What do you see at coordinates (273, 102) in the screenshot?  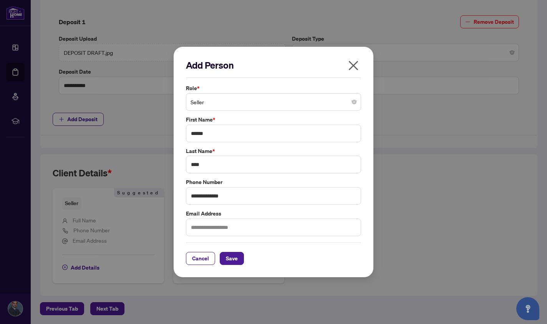 I see `span: Seller` at bounding box center [273, 102].